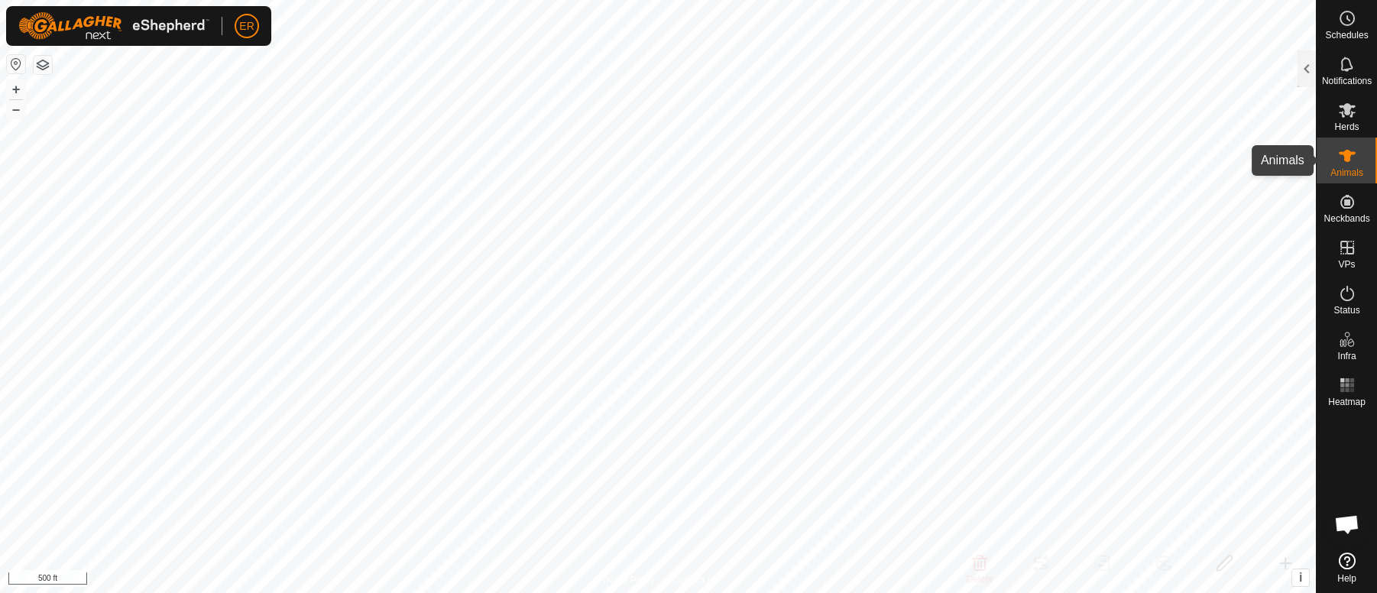 The width and height of the screenshot is (1377, 593). What do you see at coordinates (1346, 81) in the screenshot?
I see `span: Notifications` at bounding box center [1346, 81].